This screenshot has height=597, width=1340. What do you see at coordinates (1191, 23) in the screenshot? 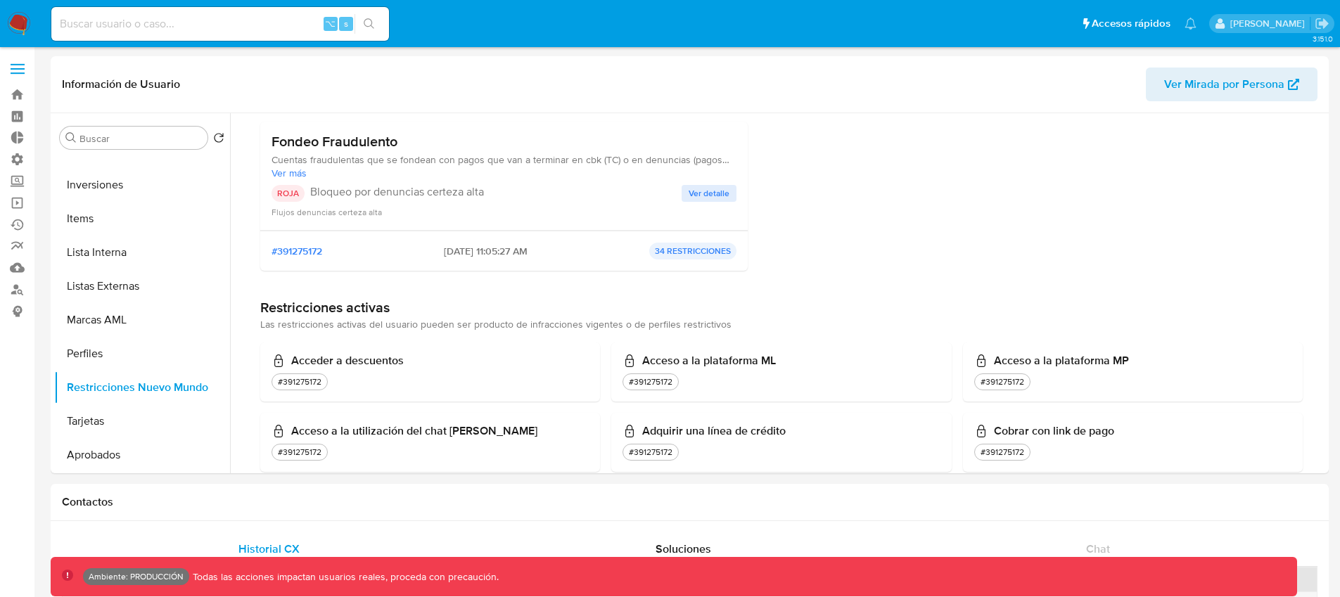
I see `a: Notificaciones` at bounding box center [1191, 23].